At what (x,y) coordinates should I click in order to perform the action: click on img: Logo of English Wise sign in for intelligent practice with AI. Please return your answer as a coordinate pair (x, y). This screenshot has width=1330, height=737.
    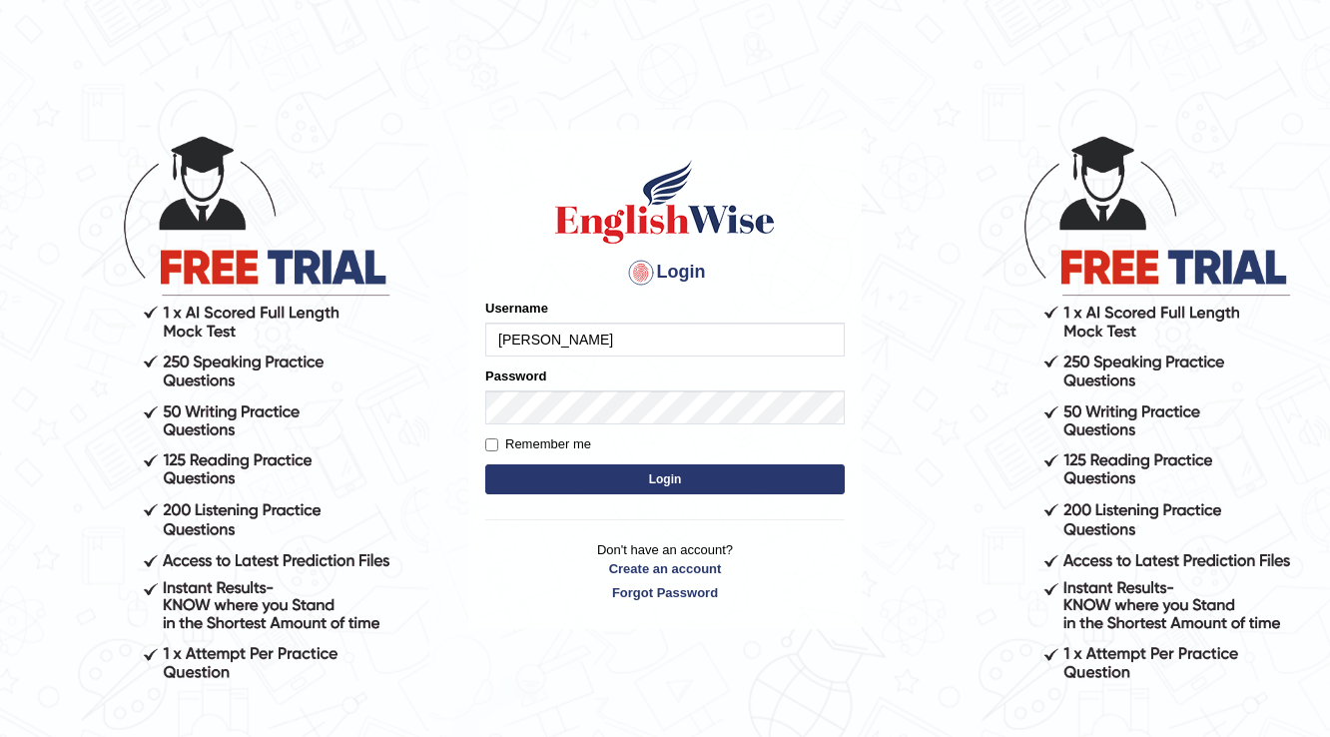
    Looking at the image, I should click on (665, 202).